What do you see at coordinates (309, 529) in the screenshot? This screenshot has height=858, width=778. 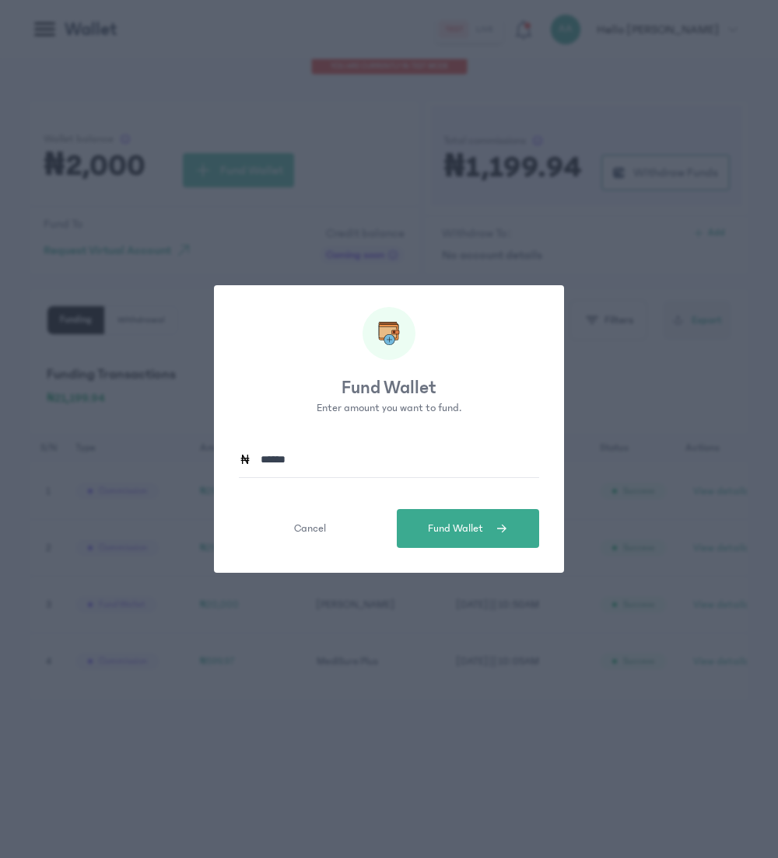 I see `span: Cancel` at bounding box center [309, 529].